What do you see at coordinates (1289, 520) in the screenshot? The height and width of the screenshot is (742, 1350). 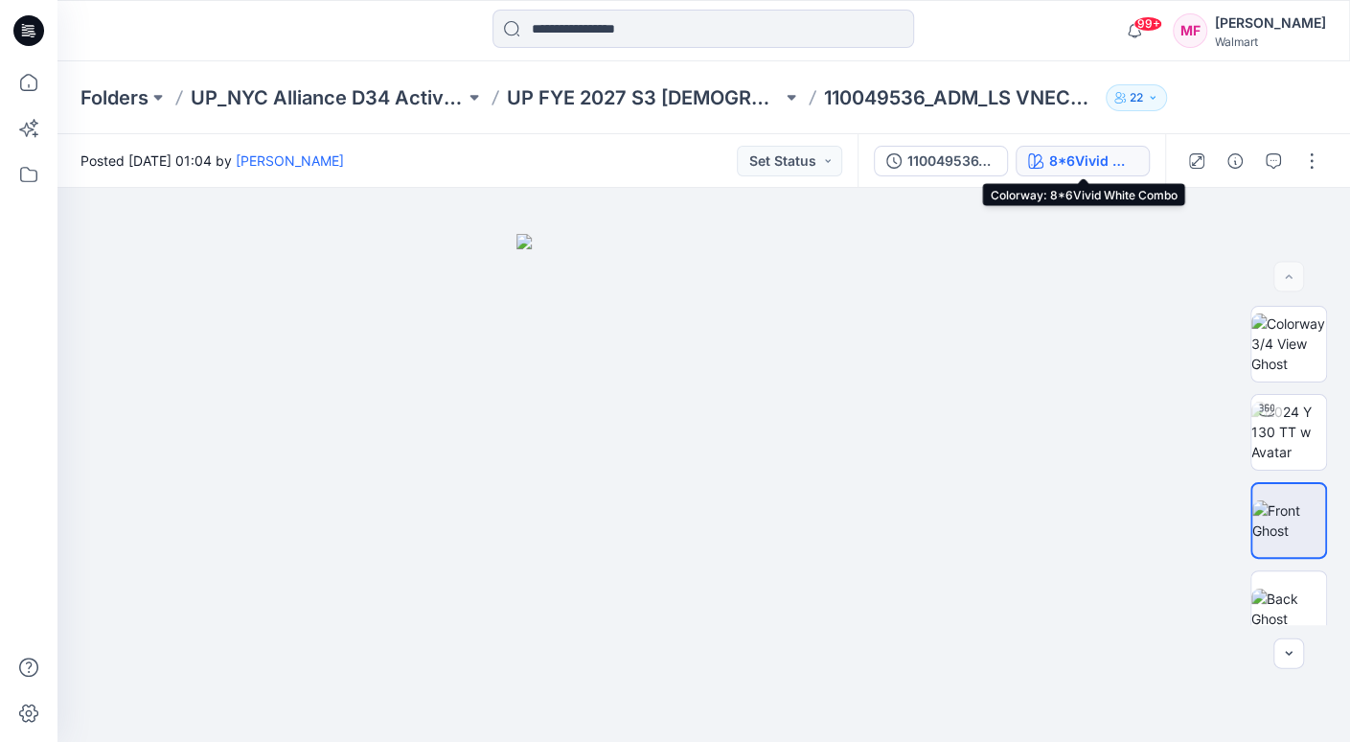 I see `img: Front Ghost` at bounding box center [1289, 520].